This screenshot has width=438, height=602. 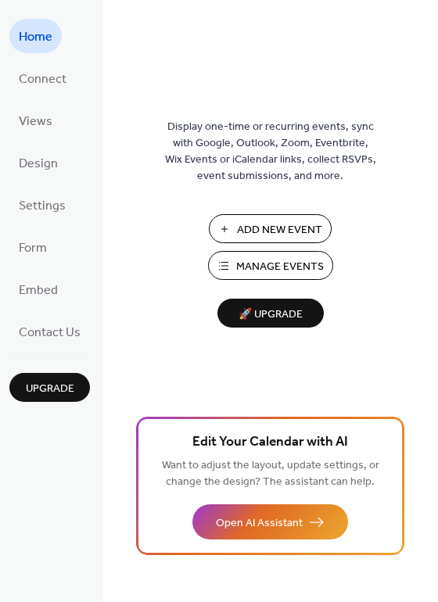 What do you see at coordinates (49, 333) in the screenshot?
I see `span: Contact Us` at bounding box center [49, 333].